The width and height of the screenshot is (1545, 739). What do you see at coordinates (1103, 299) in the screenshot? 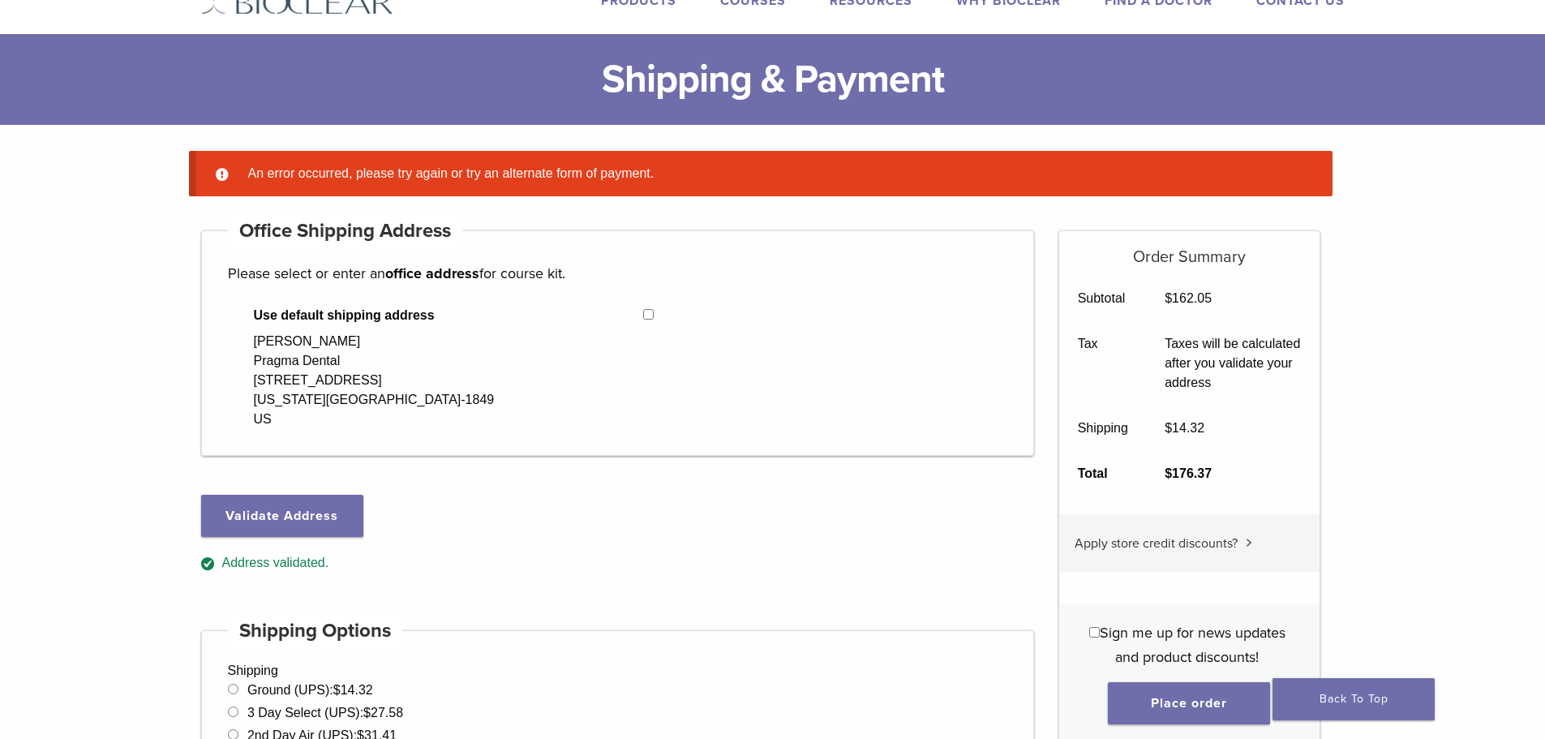
I see `th: Subtotal` at bounding box center [1103, 299].